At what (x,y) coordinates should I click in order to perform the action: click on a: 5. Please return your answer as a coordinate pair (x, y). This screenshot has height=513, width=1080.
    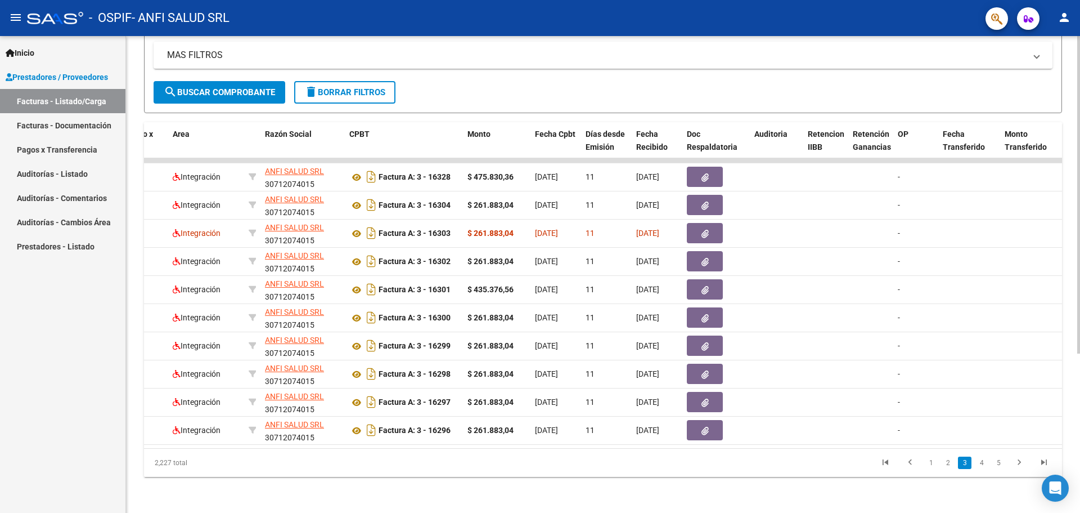
    Looking at the image, I should click on (999, 463).